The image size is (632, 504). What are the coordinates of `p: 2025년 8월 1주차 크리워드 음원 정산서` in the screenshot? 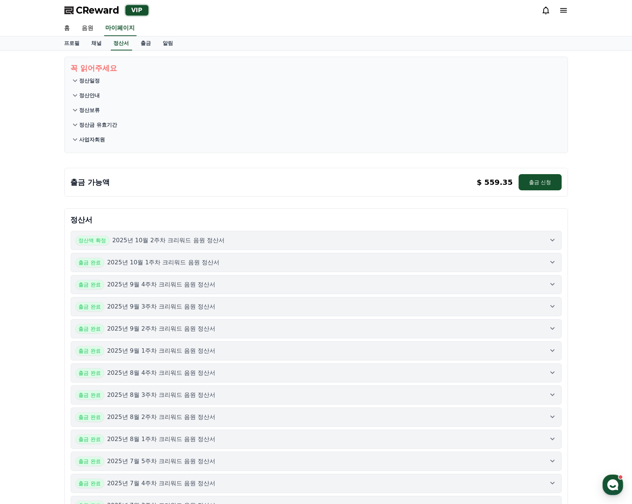 It's located at (161, 439).